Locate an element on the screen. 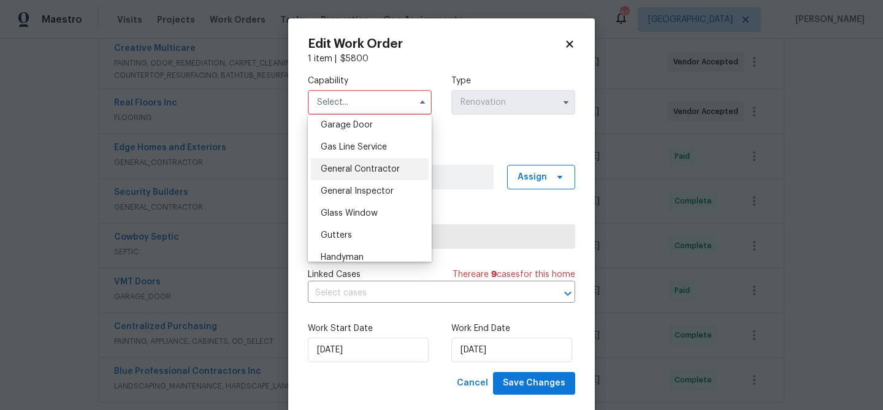 Image resolution: width=883 pixels, height=410 pixels. span: Cancel is located at coordinates (472, 383).